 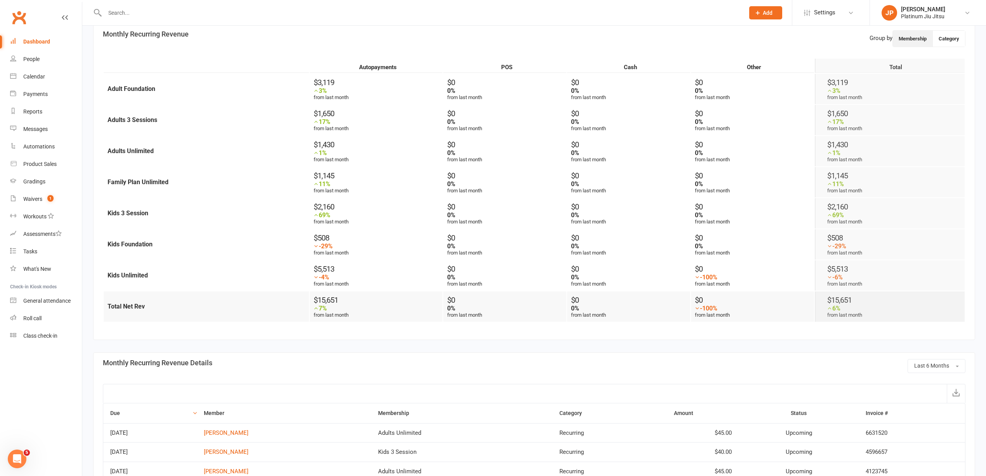 What do you see at coordinates (937, 366) in the screenshot?
I see `button: Last 6 Months` at bounding box center [937, 366].